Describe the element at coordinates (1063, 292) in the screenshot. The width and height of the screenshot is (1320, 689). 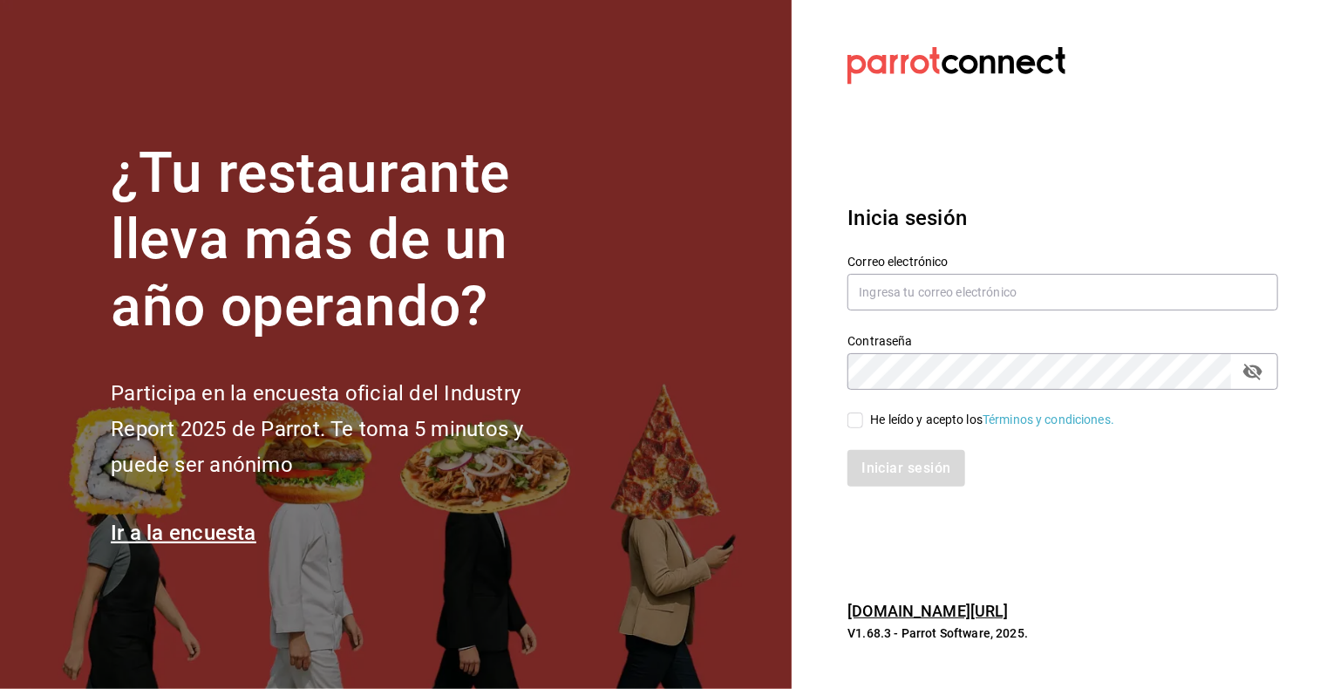
I see `input: Ingresa tu correo electrónico` at that location.